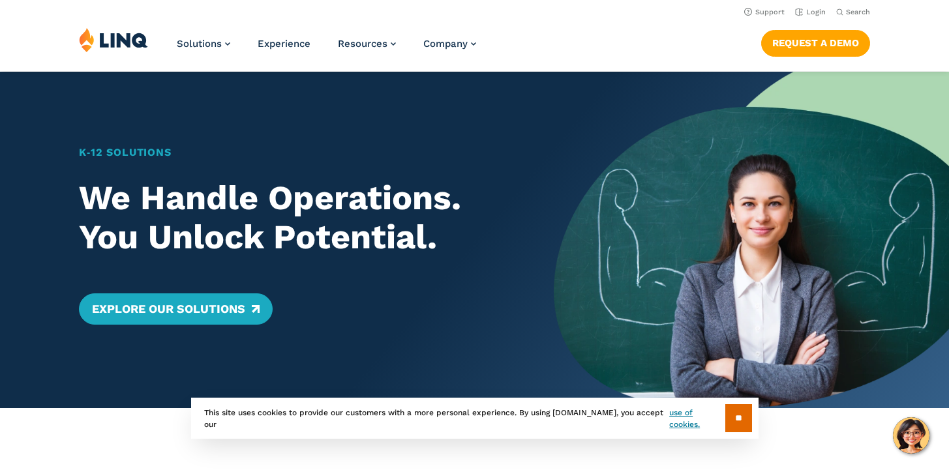 Image resolution: width=949 pixels, height=470 pixels. Describe the element at coordinates (284, 44) in the screenshot. I see `span: Experience` at that location.